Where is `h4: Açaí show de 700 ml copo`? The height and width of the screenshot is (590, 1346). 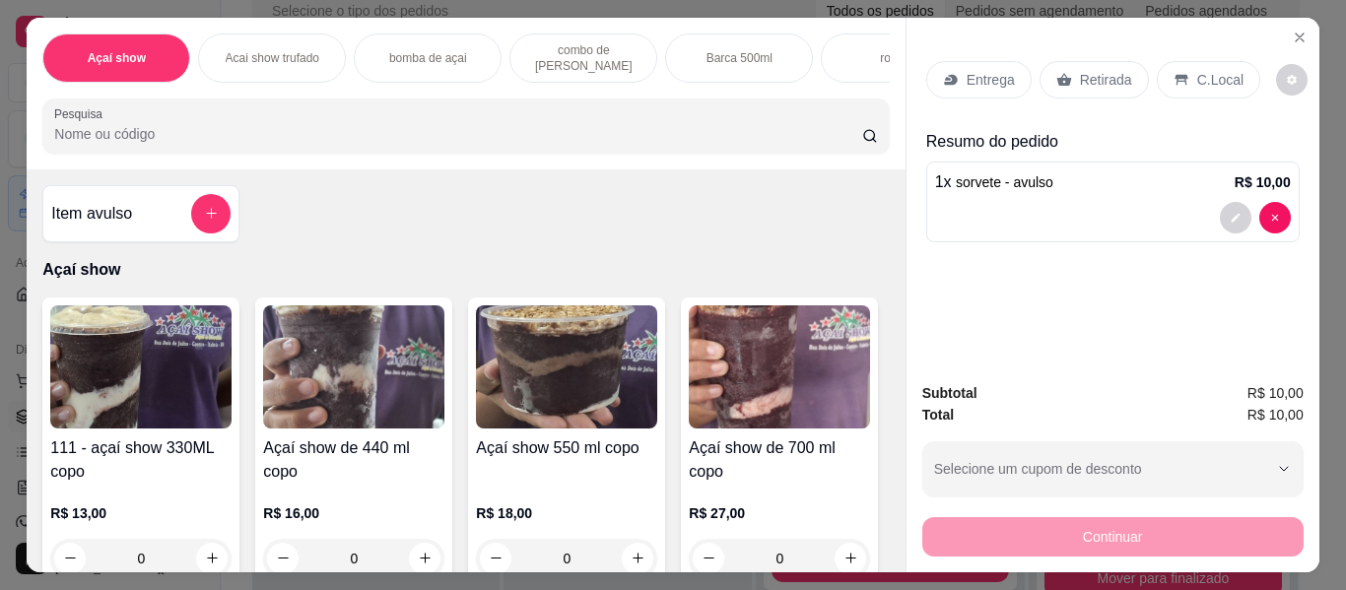
h4: Açaí show de 700 ml copo is located at coordinates (780, 460).